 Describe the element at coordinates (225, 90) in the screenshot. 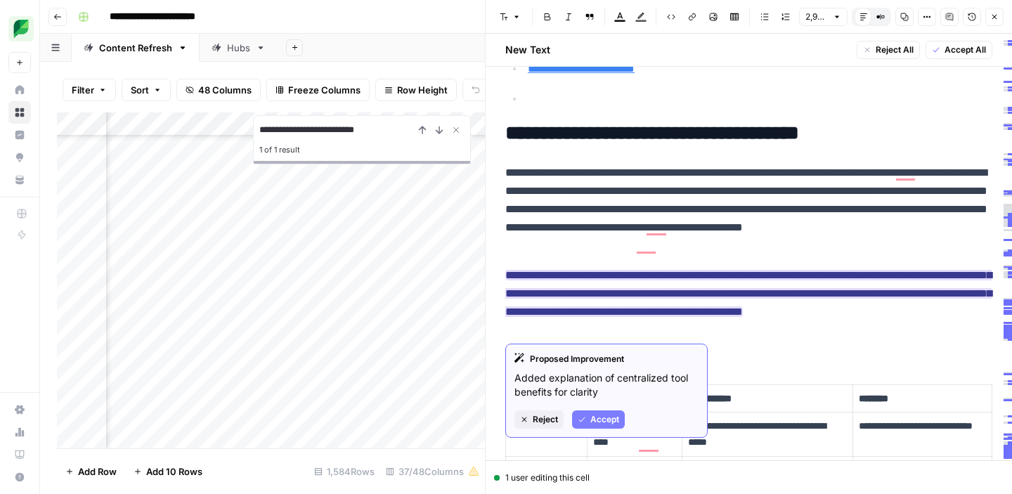

I see `span: 48 Columns` at that location.